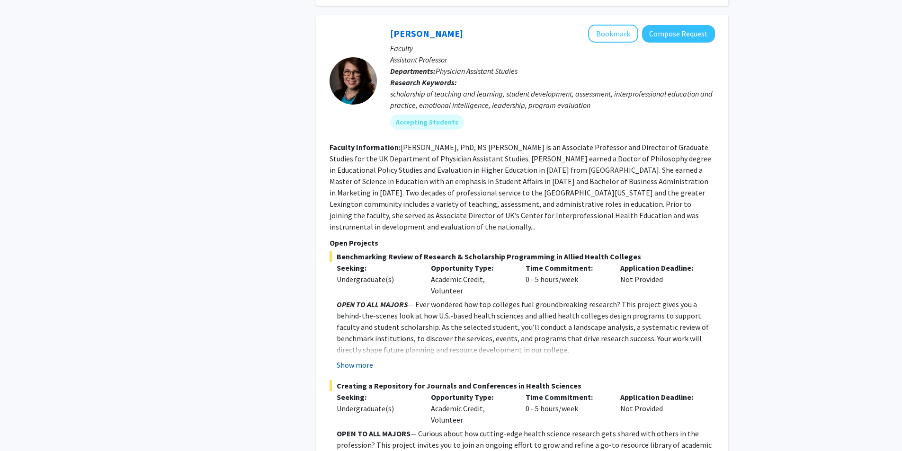  Describe the element at coordinates (372, 304) in the screenshot. I see `em: OPEN TO ALL MAJORS` at that location.